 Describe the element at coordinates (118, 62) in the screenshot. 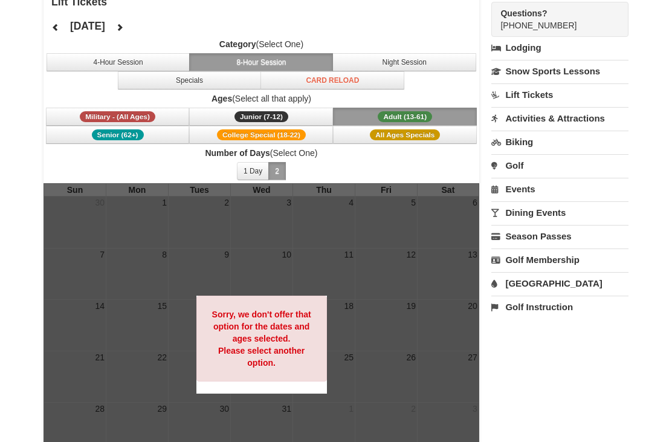

I see `button: 4-Hour Session` at that location.